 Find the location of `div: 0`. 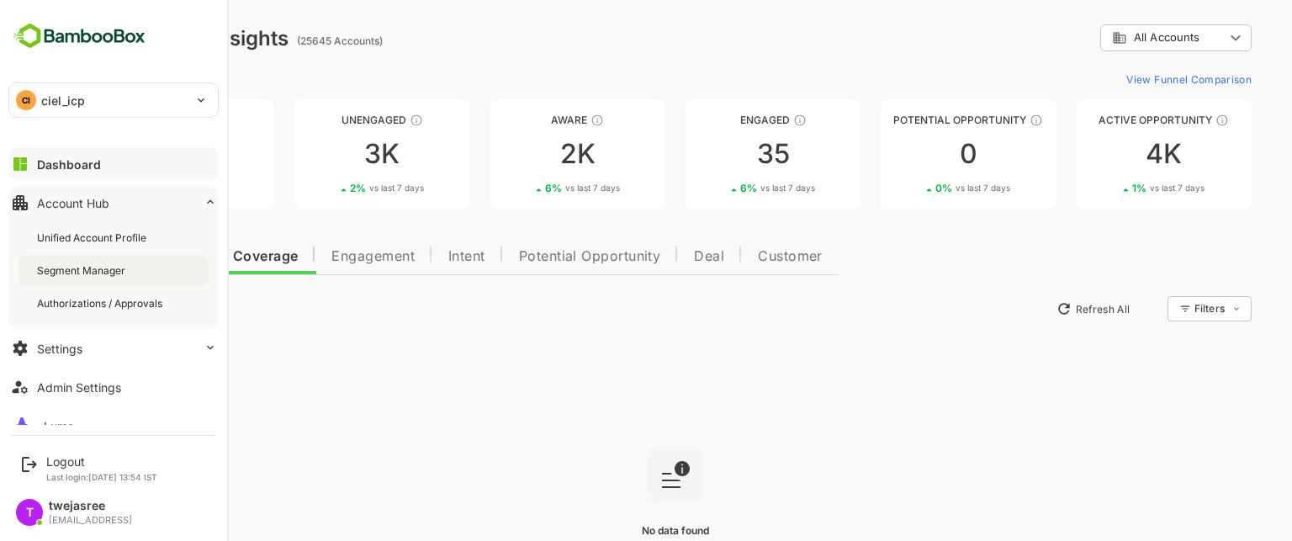

div: 0 is located at coordinates (910, 154).